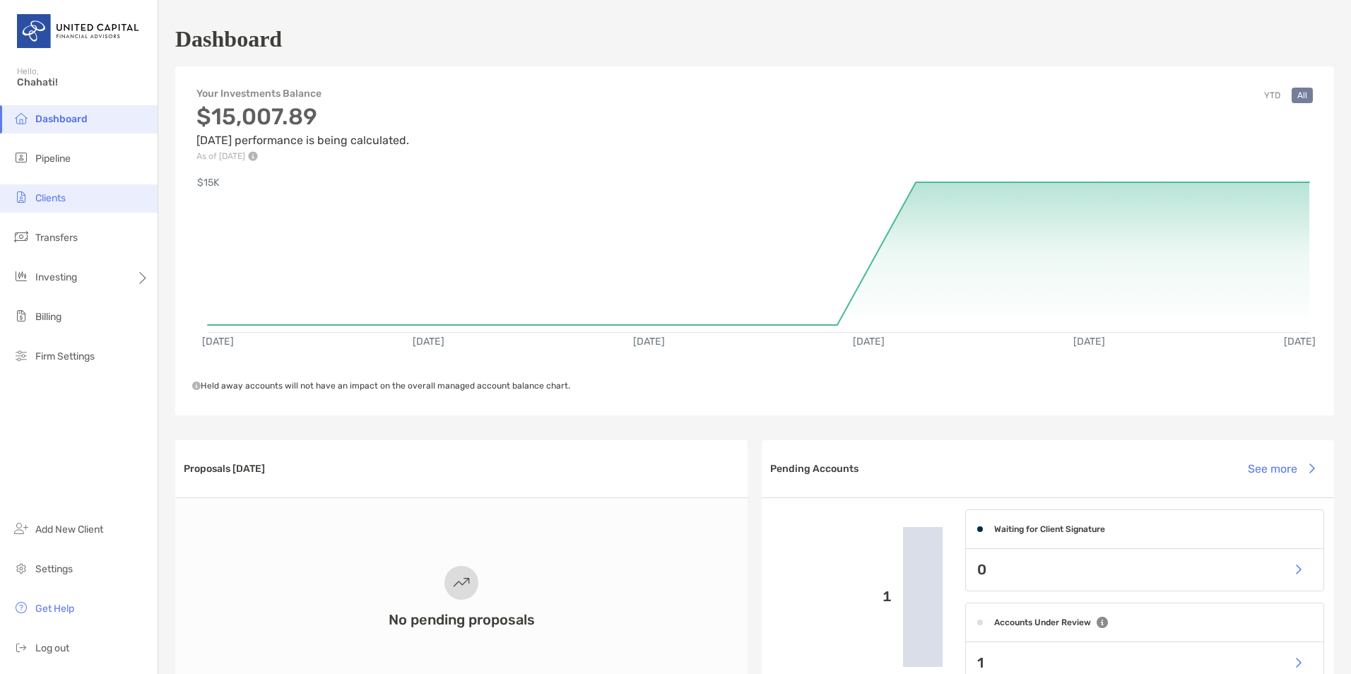  I want to click on span: Investing, so click(56, 277).